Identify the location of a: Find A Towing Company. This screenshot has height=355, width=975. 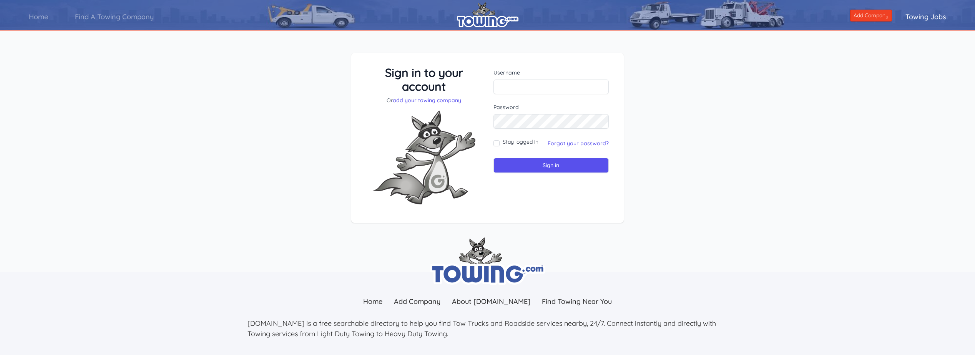
(114, 17).